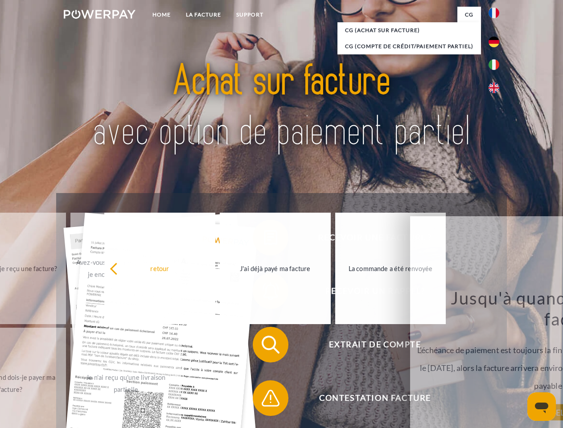  Describe the element at coordinates (390, 268) in the screenshot. I see `div: La commande a été renvoyée` at that location.